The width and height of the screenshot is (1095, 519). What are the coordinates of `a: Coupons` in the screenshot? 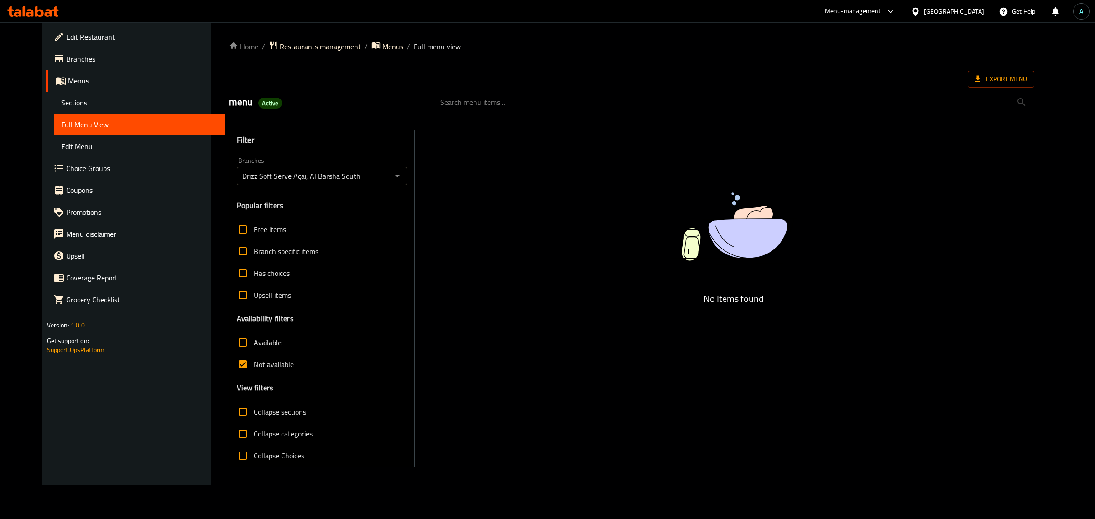 It's located at (136, 190).